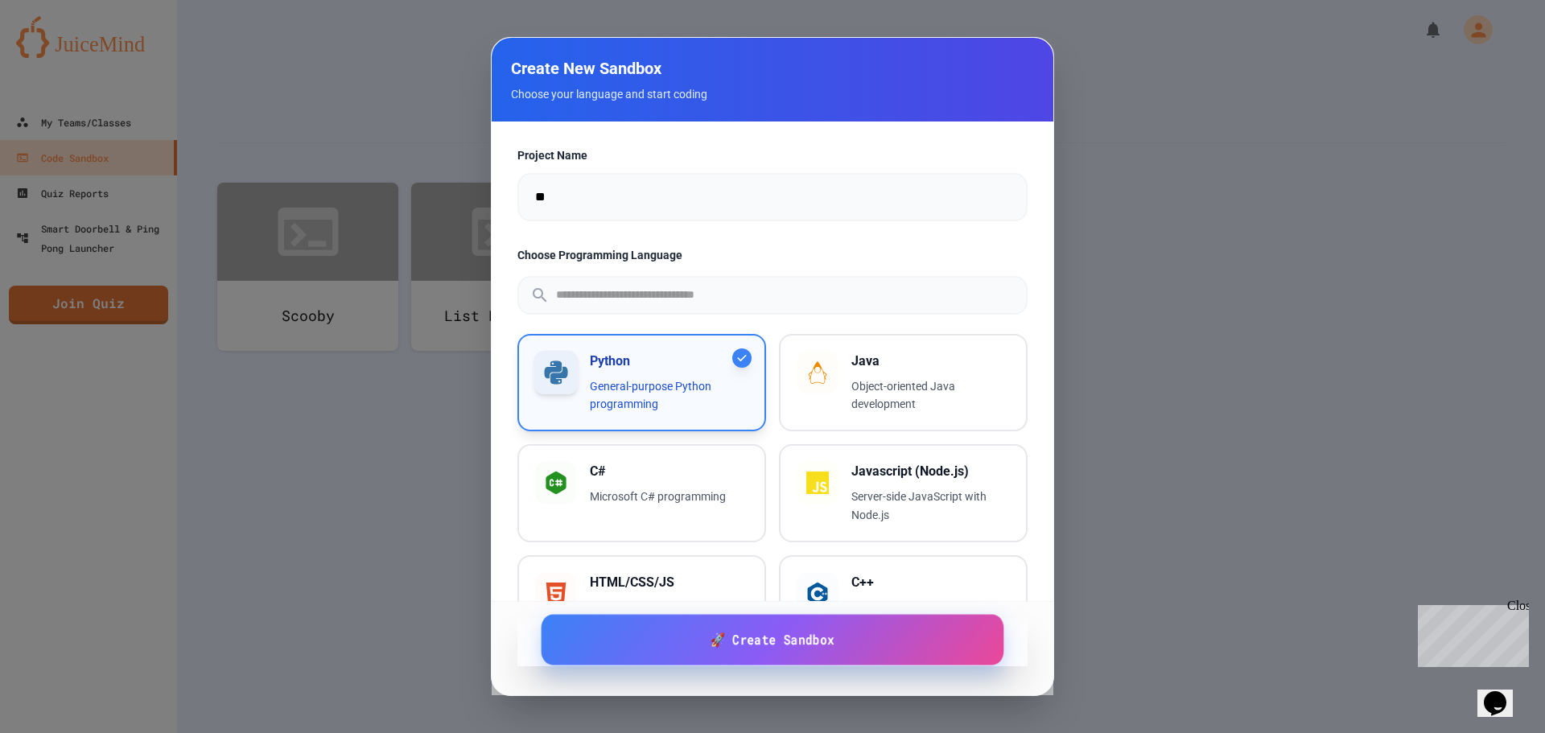  What do you see at coordinates (669, 472) in the screenshot?
I see `h3: C#` at bounding box center [669, 472].